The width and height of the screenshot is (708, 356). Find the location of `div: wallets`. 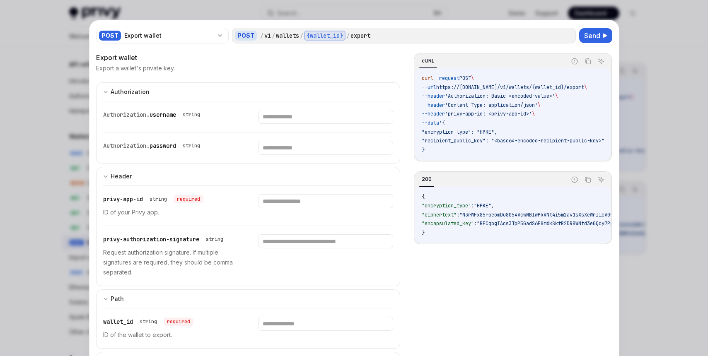

div: wallets is located at coordinates (288, 36).